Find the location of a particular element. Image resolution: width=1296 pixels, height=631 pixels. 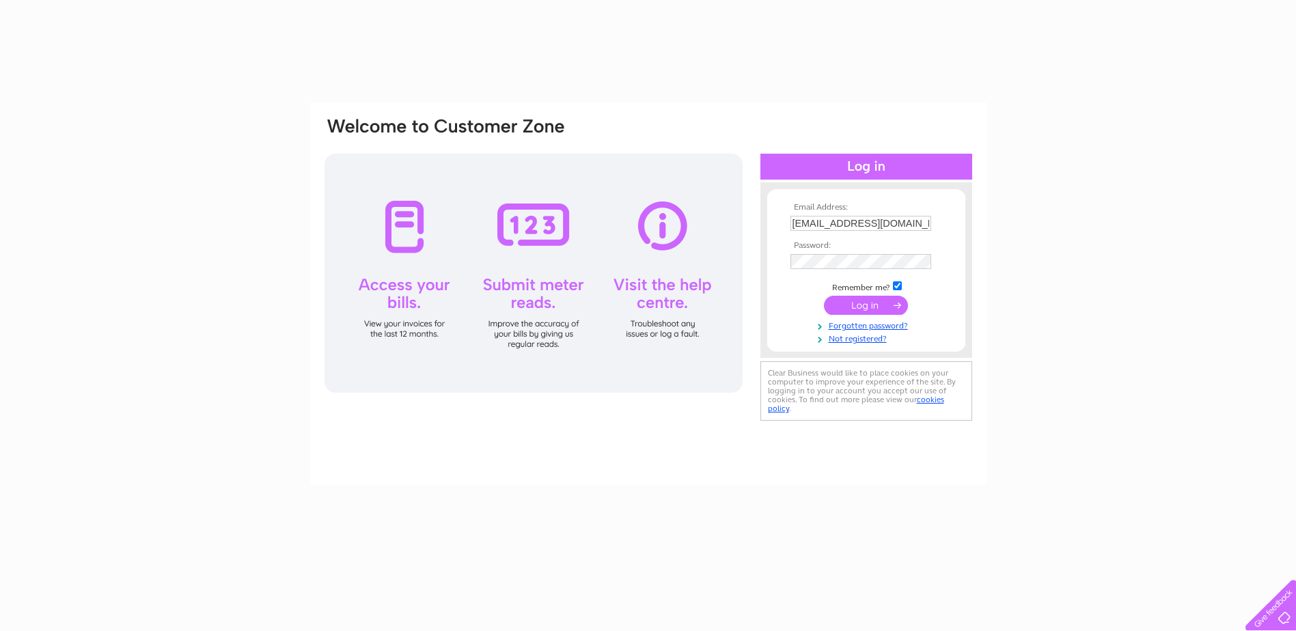

input: Submit is located at coordinates (865, 305).